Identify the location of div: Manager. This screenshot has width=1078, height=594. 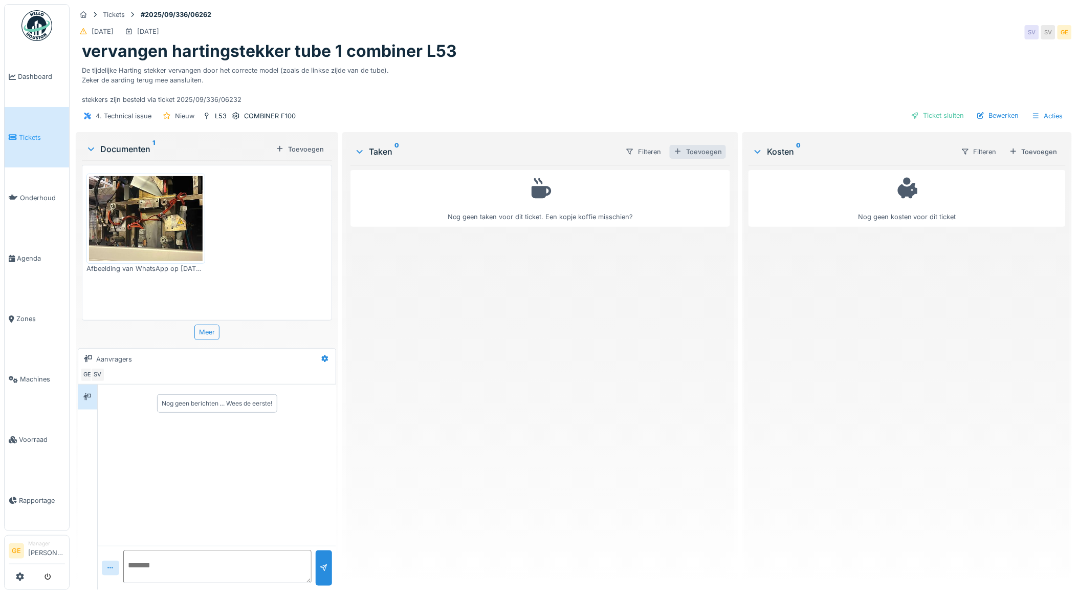
(47, 543).